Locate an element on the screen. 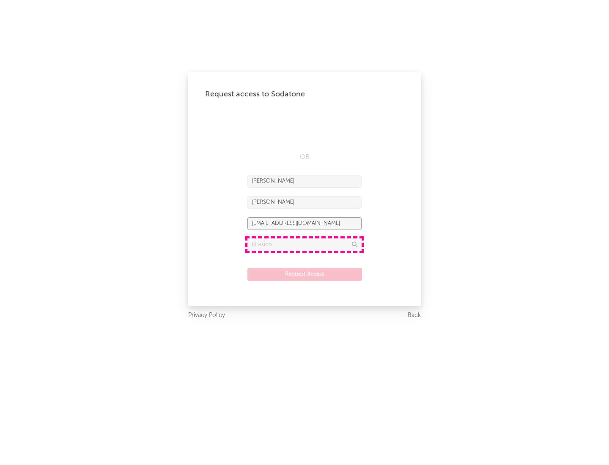 Image resolution: width=609 pixels, height=465 pixels. button: Request Access is located at coordinates (304, 274).